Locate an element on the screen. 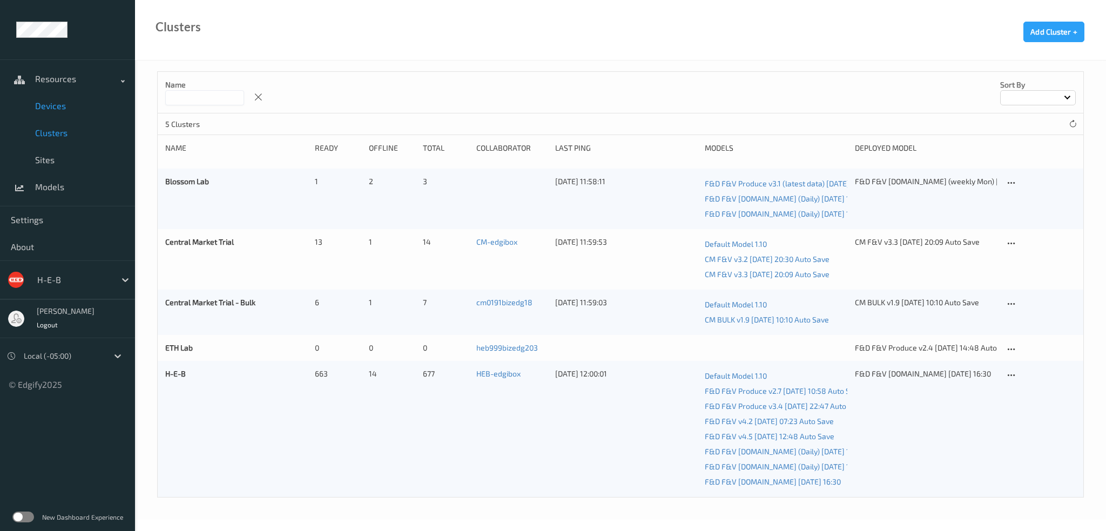 The image size is (1106, 531). a: Central Market Trial - Bulk is located at coordinates (210, 302).